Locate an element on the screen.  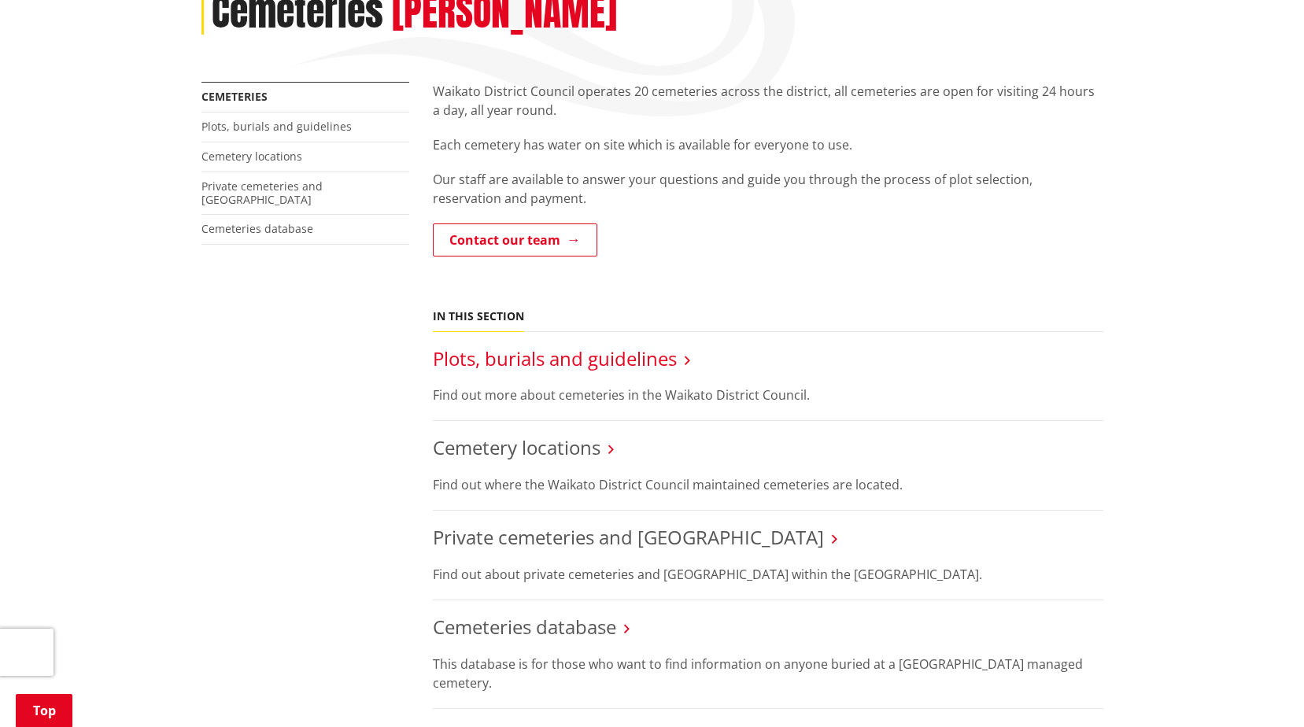
p: Waikato District Council operates 20 cemeteries across the district, all cemeteries are open for ... is located at coordinates (768, 101).